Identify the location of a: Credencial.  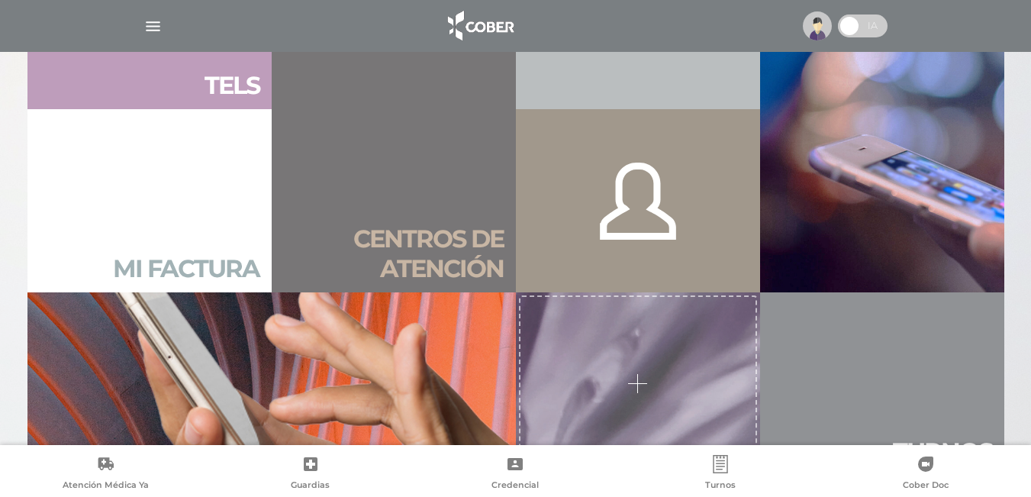
(515, 474).